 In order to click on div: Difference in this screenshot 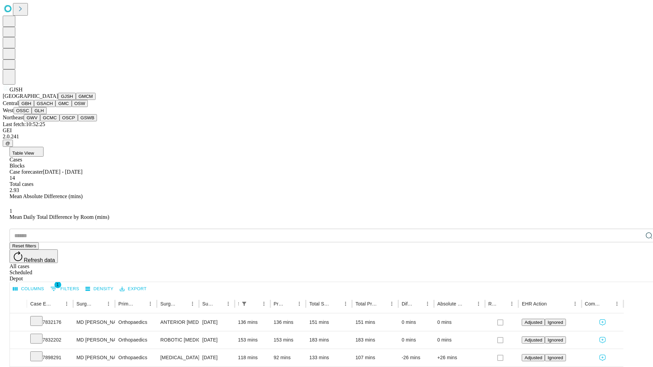, I will do `click(407, 304)`.